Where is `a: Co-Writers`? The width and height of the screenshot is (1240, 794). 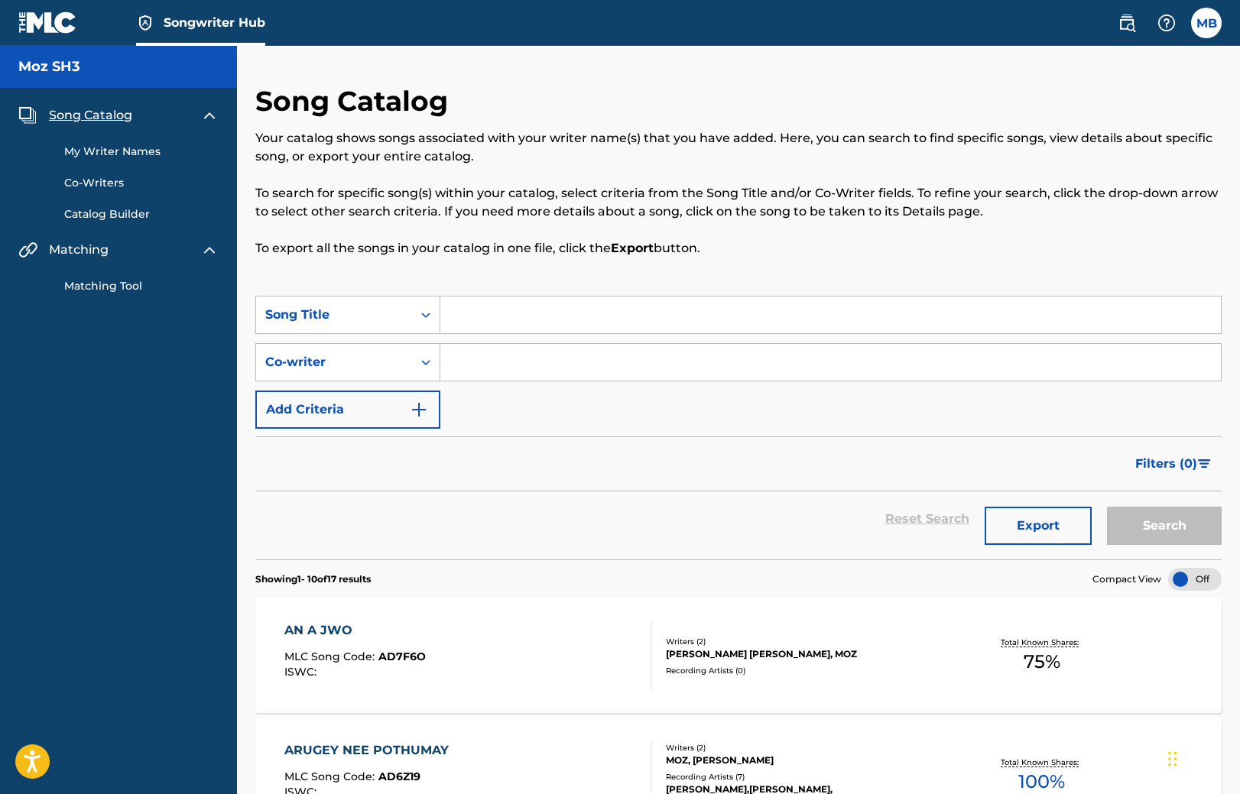 a: Co-Writers is located at coordinates (141, 183).